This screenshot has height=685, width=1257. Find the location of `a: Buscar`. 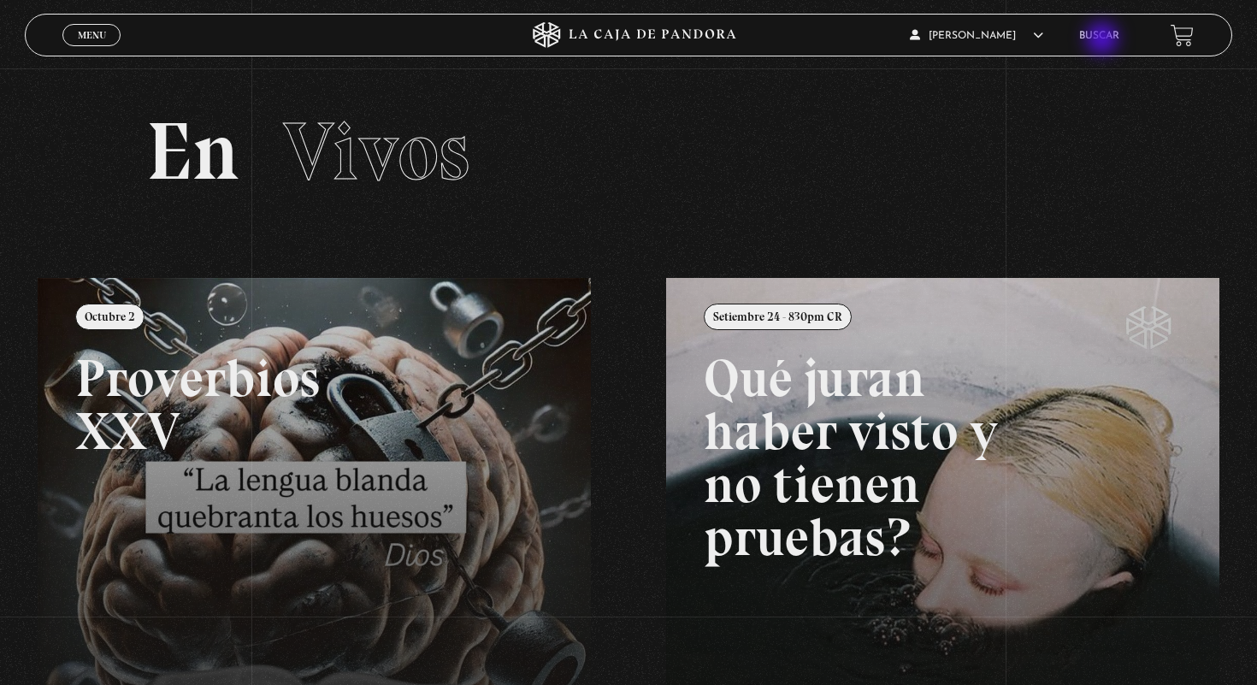

a: Buscar is located at coordinates (1099, 36).